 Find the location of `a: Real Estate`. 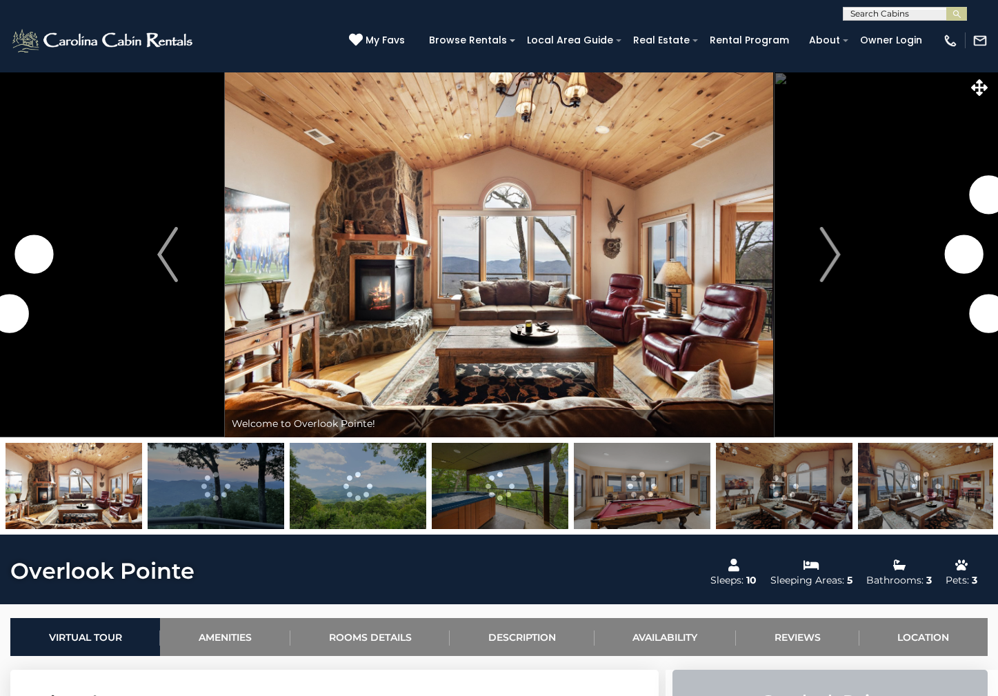

a: Real Estate is located at coordinates (661, 40).